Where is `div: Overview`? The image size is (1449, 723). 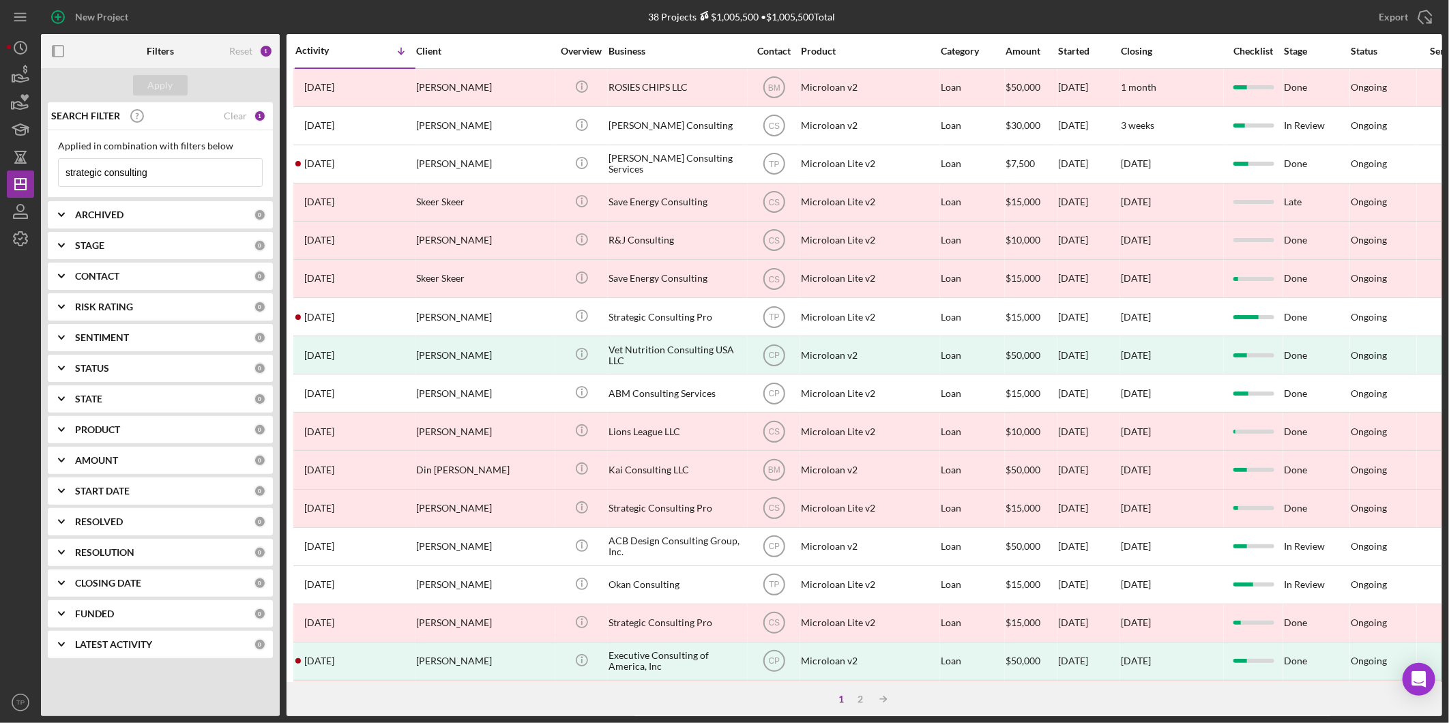
div: Overview is located at coordinates (581, 51).